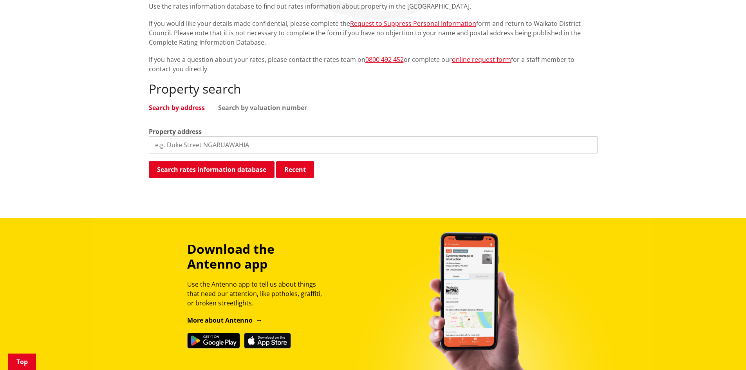  Describe the element at coordinates (262, 108) in the screenshot. I see `a: Search by valuation number` at that location.